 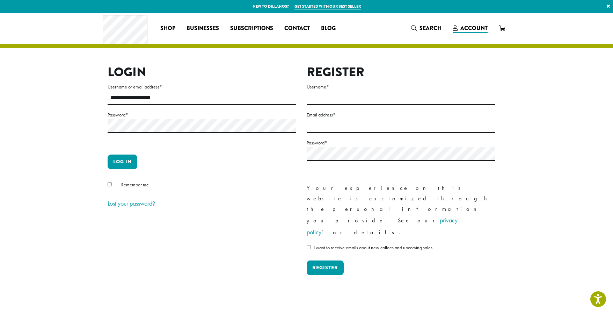 I want to click on span: Businesses, so click(x=203, y=28).